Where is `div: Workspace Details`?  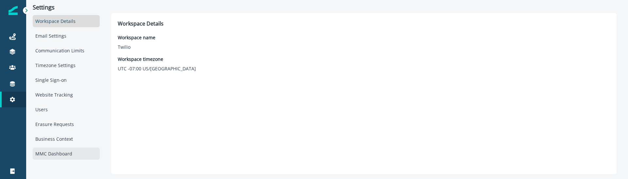 div: Workspace Details is located at coordinates (66, 21).